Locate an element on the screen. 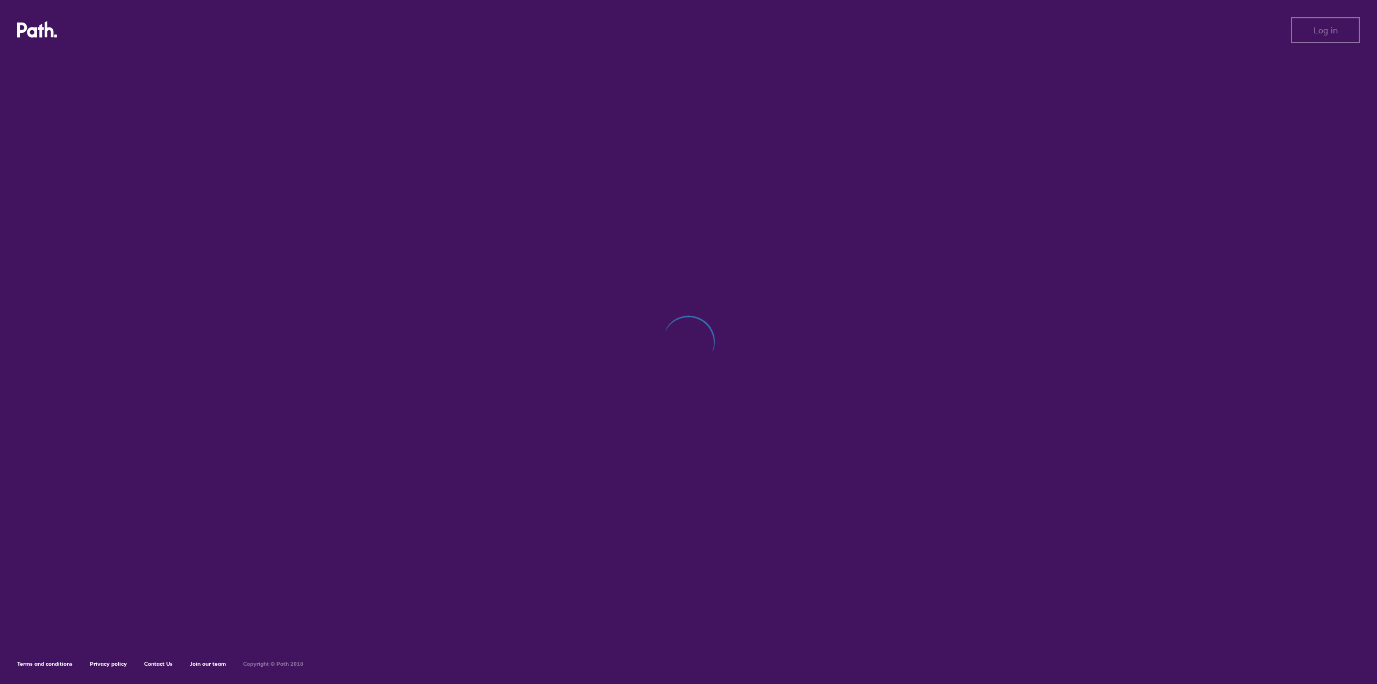 Image resolution: width=1377 pixels, height=684 pixels. span: Log in is located at coordinates (1326, 30).